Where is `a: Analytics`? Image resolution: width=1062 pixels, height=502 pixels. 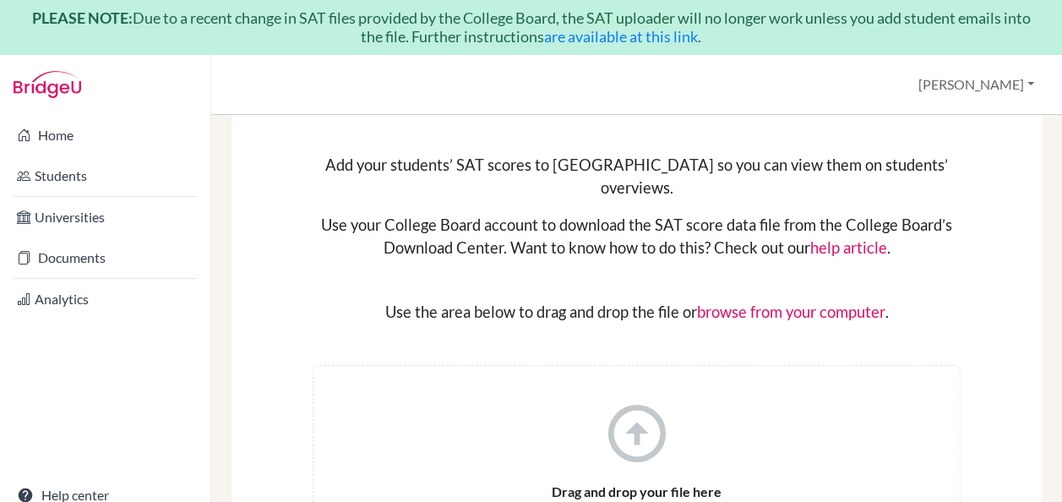
a: Analytics is located at coordinates (105, 299).